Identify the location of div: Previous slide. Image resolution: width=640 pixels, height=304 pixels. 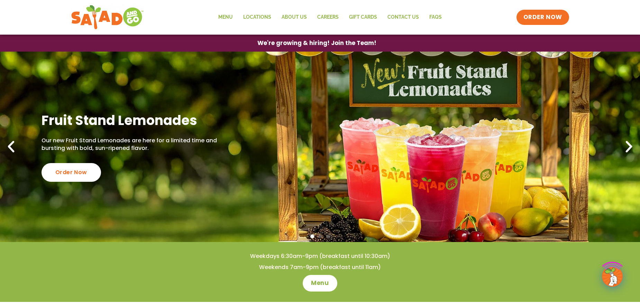
(11, 147).